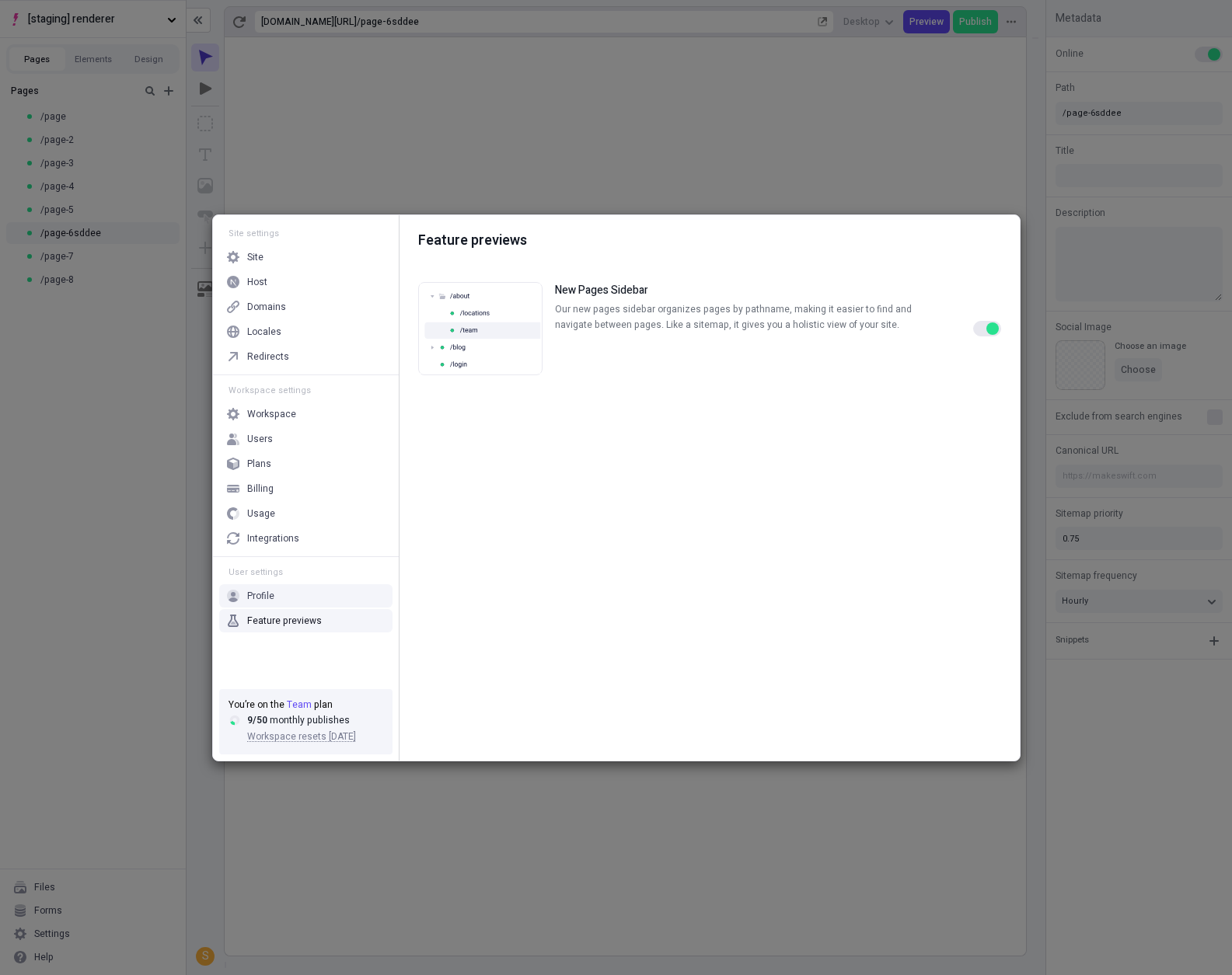 The height and width of the screenshot is (975, 1232). Describe the element at coordinates (710, 241) in the screenshot. I see `p: Feature previews` at that location.